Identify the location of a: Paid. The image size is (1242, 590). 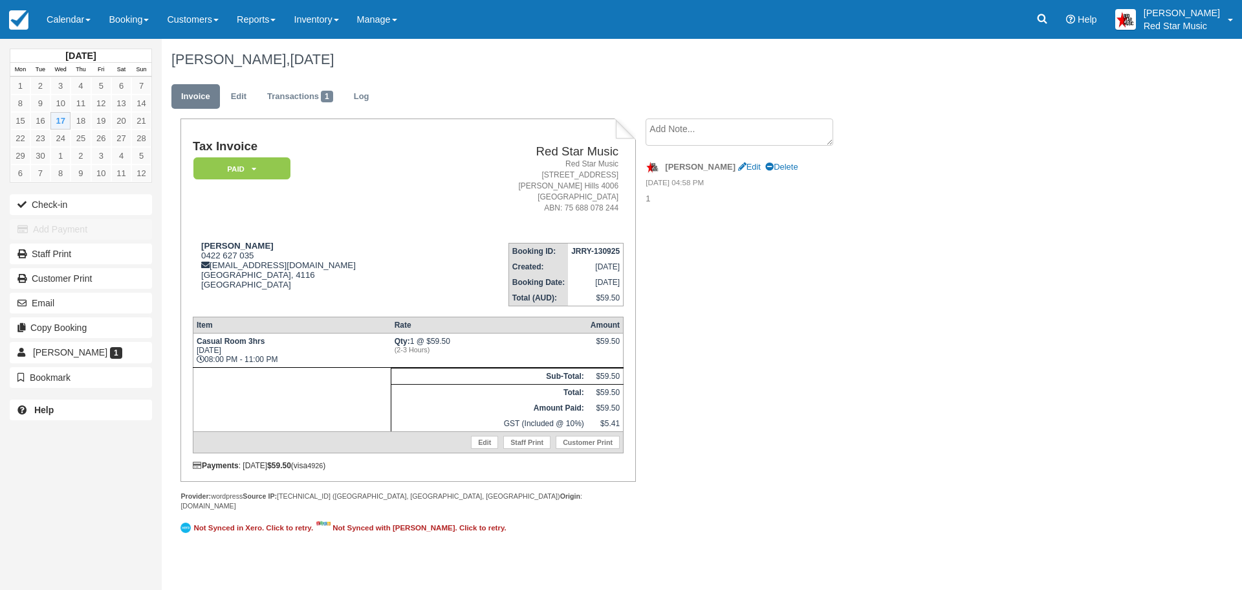
(239, 168).